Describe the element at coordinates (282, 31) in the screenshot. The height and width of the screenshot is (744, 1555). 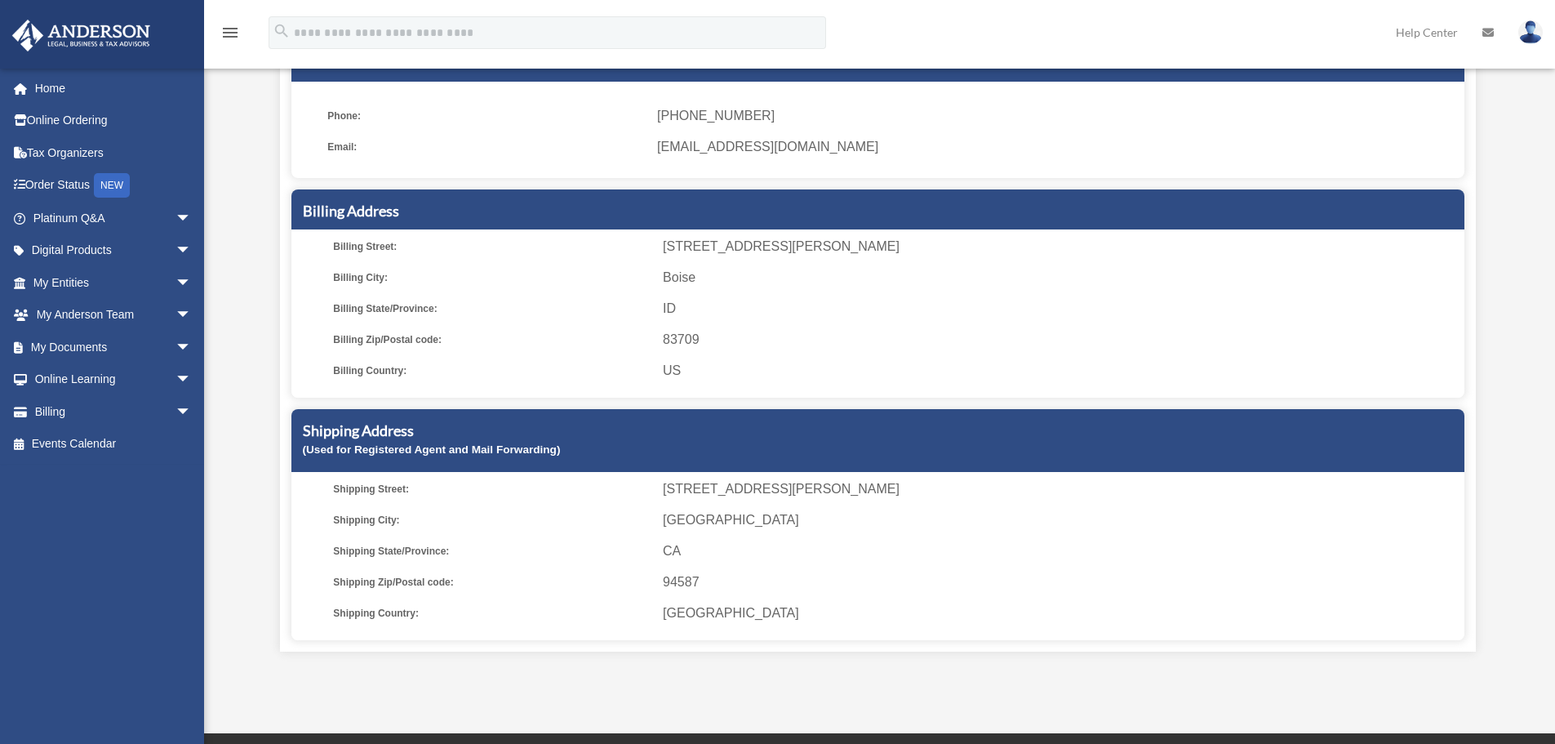
I see `i: search` at that location.